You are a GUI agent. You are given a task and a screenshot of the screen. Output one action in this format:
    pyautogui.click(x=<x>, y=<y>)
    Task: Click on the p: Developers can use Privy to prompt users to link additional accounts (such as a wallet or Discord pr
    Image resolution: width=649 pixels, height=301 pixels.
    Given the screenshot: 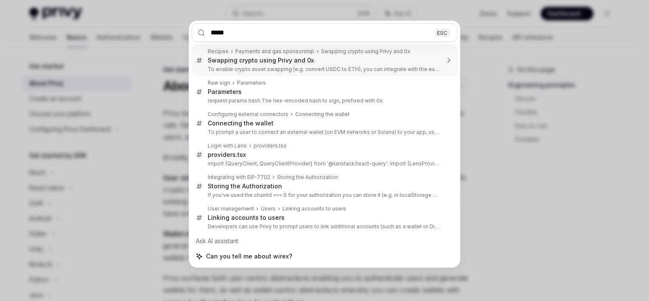 What is the action you would take?
    pyautogui.click(x=324, y=226)
    